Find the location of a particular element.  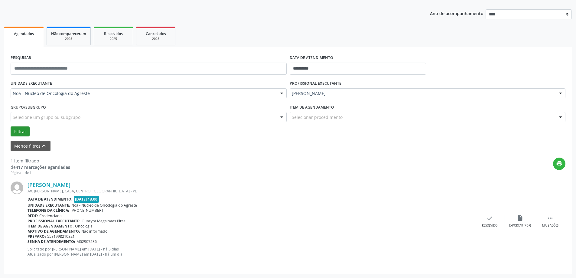

b: Item de agendamento: is located at coordinates (50, 226).